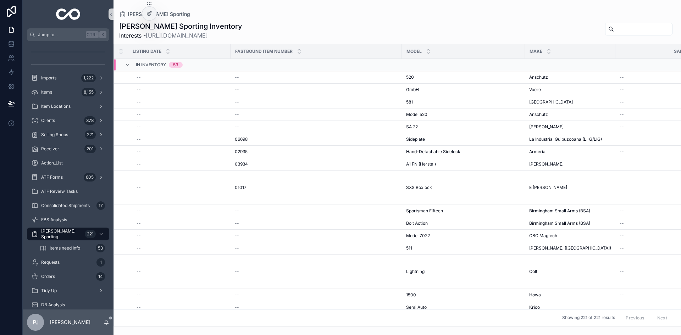 The width and height of the screenshot is (681, 335). I want to click on a: Model 7022, so click(463, 236).